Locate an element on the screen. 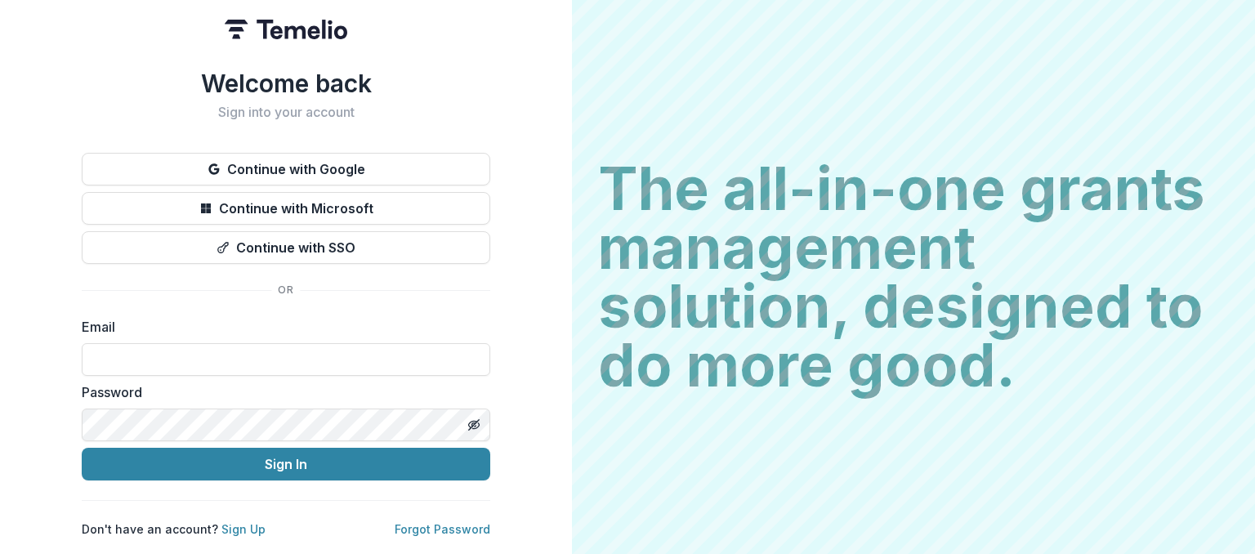 This screenshot has width=1255, height=554. label: Password is located at coordinates (281, 392).